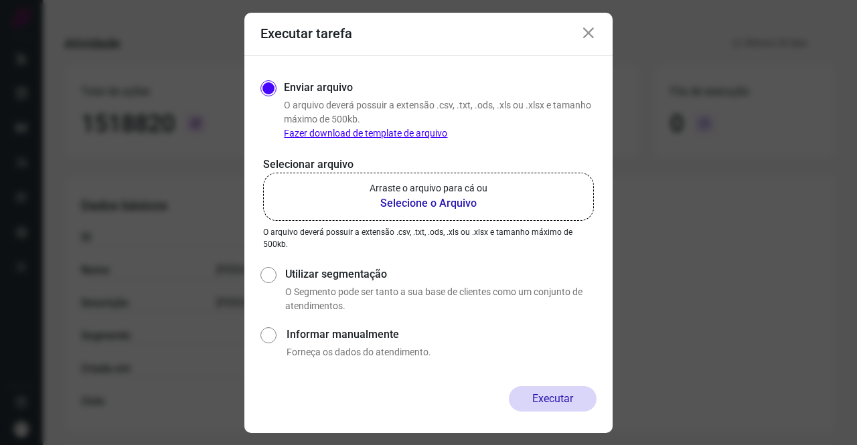 Image resolution: width=857 pixels, height=445 pixels. Describe the element at coordinates (306, 33) in the screenshot. I see `h3: Executar tarefa` at that location.